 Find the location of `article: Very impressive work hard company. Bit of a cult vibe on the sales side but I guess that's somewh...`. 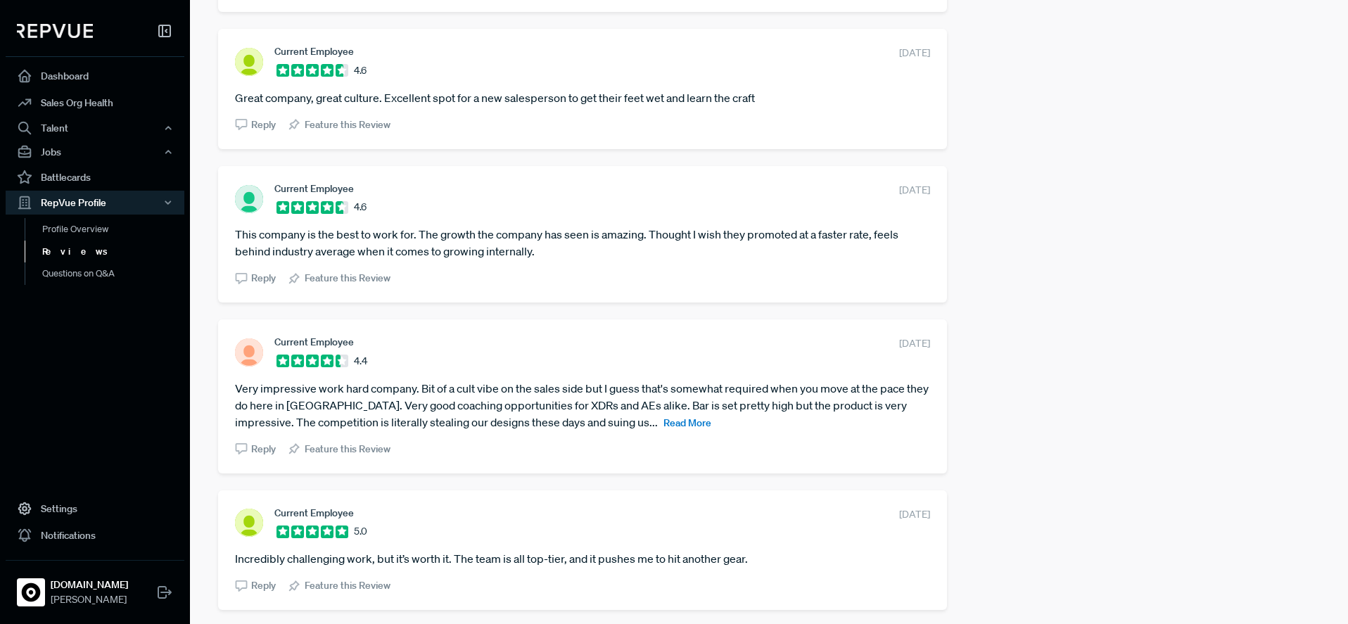

article: Very impressive work hard company. Bit of a cult vibe on the sales side but I guess that's somewh... is located at coordinates (582, 405).